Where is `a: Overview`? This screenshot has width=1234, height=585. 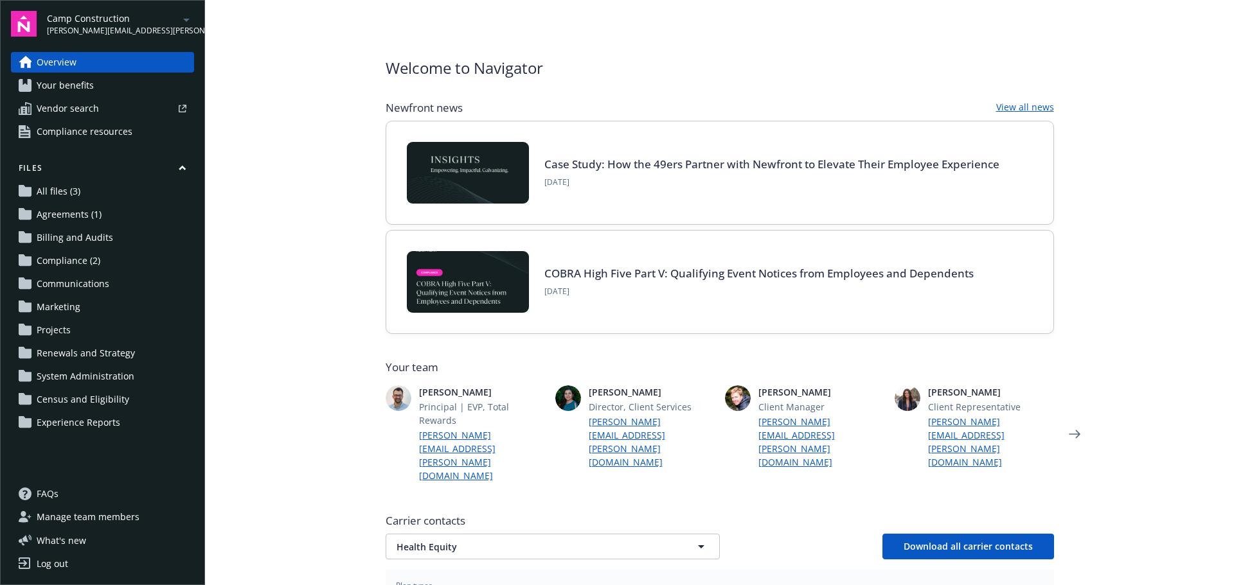 a: Overview is located at coordinates (102, 62).